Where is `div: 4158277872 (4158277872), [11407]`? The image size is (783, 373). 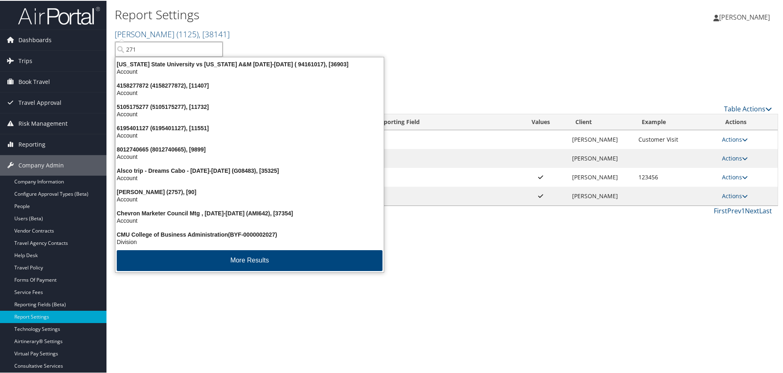
div: 4158277872 (4158277872), [11407] is located at coordinates (249, 85).